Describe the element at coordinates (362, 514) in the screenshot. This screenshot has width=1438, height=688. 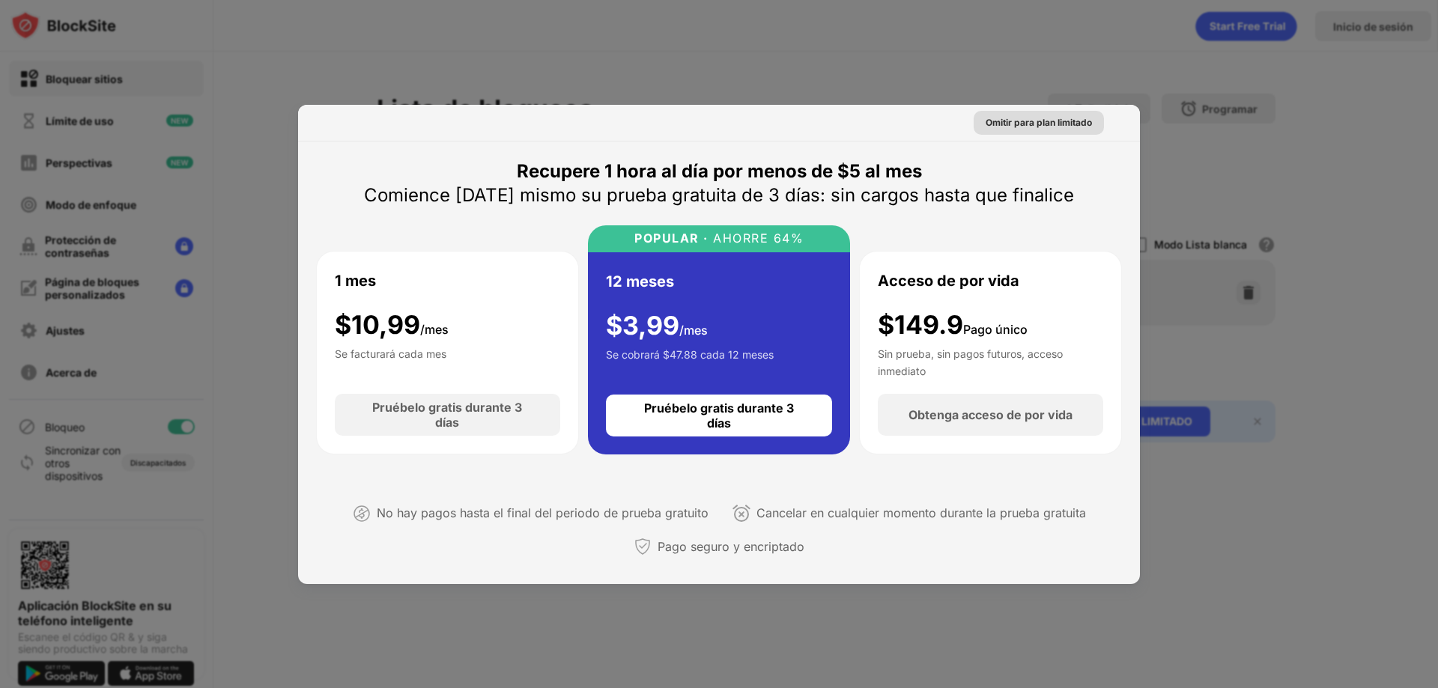
I see `img: no pagar` at that location.